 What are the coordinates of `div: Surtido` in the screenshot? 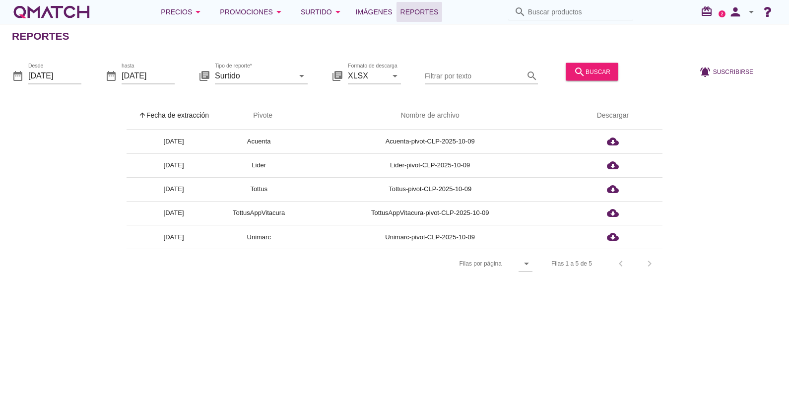 It's located at (322, 12).